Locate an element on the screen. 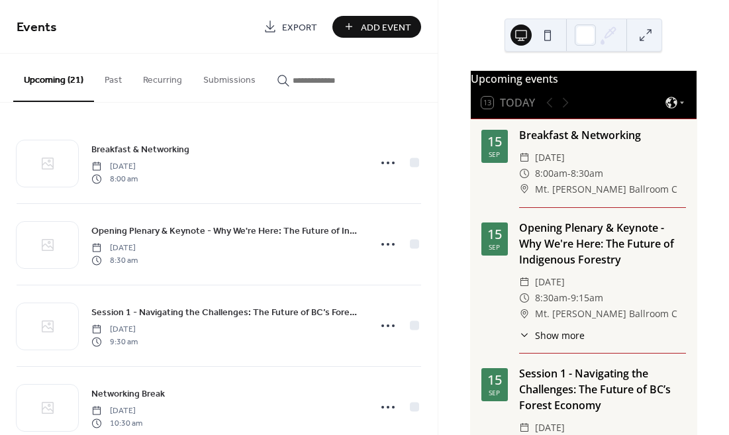 Image resolution: width=729 pixels, height=435 pixels. span: Networking Break is located at coordinates (128, 394).